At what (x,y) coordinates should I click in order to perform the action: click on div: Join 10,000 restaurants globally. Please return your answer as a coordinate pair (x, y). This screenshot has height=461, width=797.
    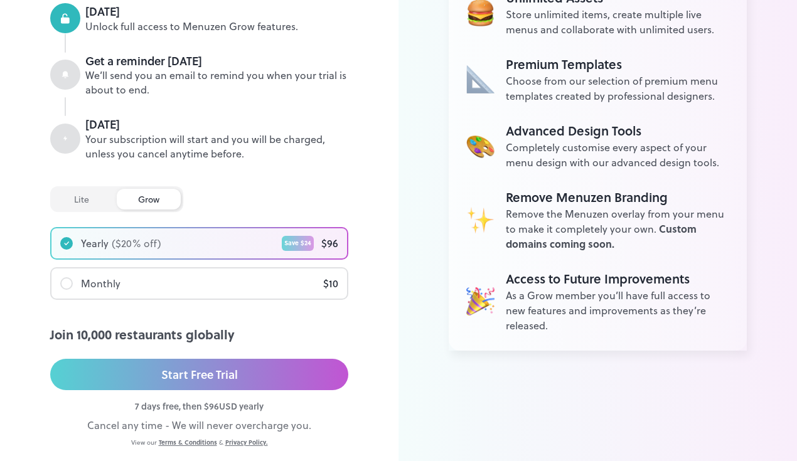
    Looking at the image, I should click on (199, 335).